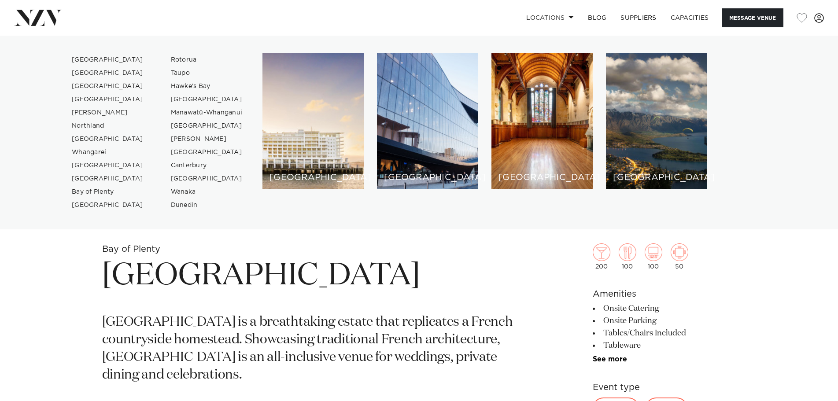  I want to click on a: Hawke's Bay, so click(207, 86).